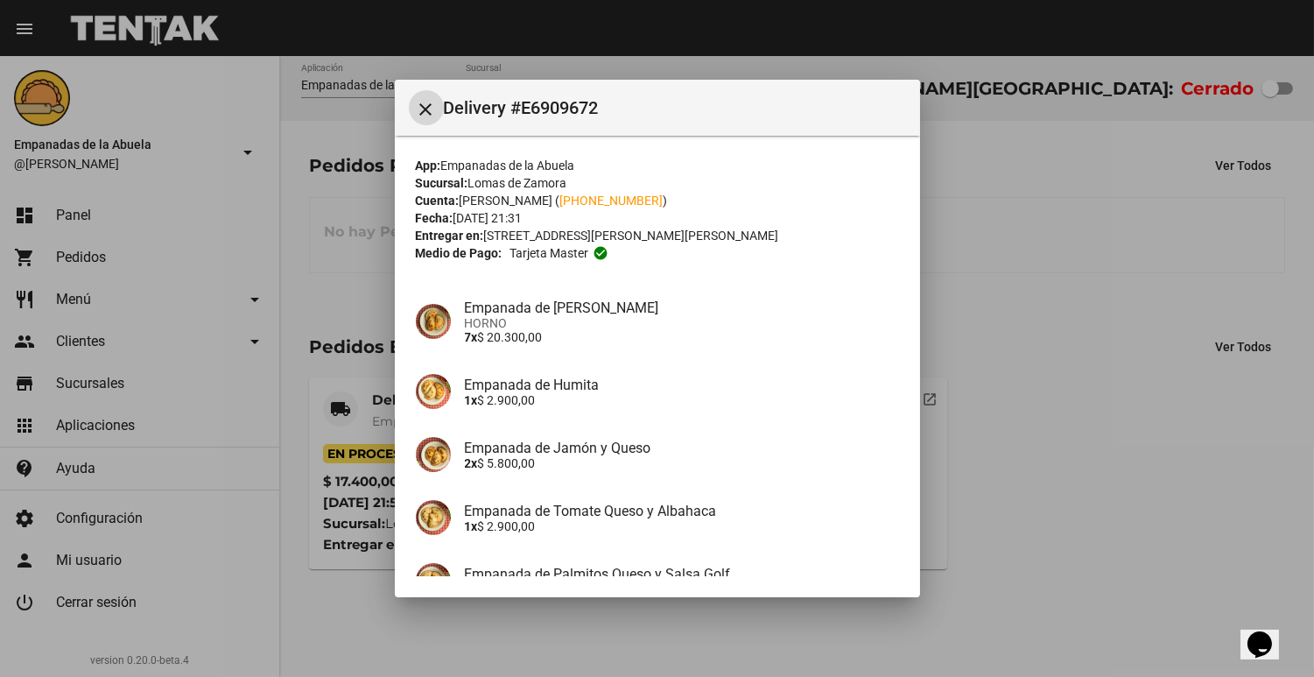  Describe the element at coordinates (433, 454) in the screenshot. I see `img: 72c15bfb-ac41-4ae4-a4f2-82349035ab42.jpg` at that location.